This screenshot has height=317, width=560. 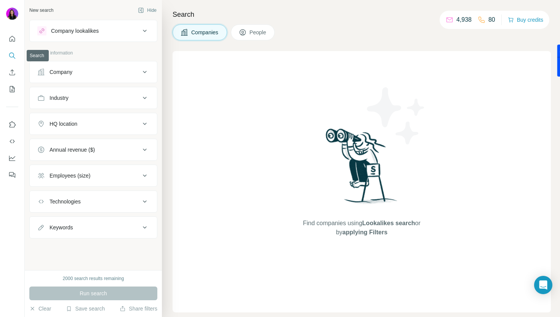 I want to click on button: Keywords, so click(x=93, y=227).